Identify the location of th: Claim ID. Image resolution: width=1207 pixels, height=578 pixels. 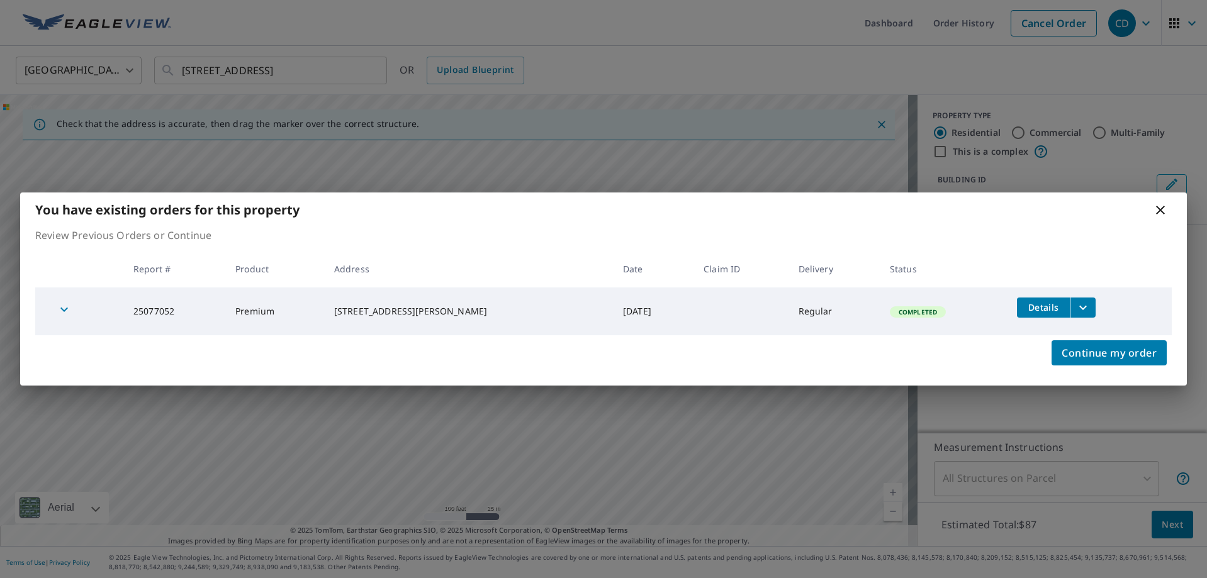
(741, 269).